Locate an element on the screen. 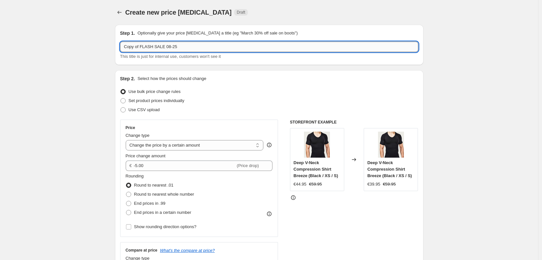 The image size is (542, 260). input: -10.00 is located at coordinates (185, 166).